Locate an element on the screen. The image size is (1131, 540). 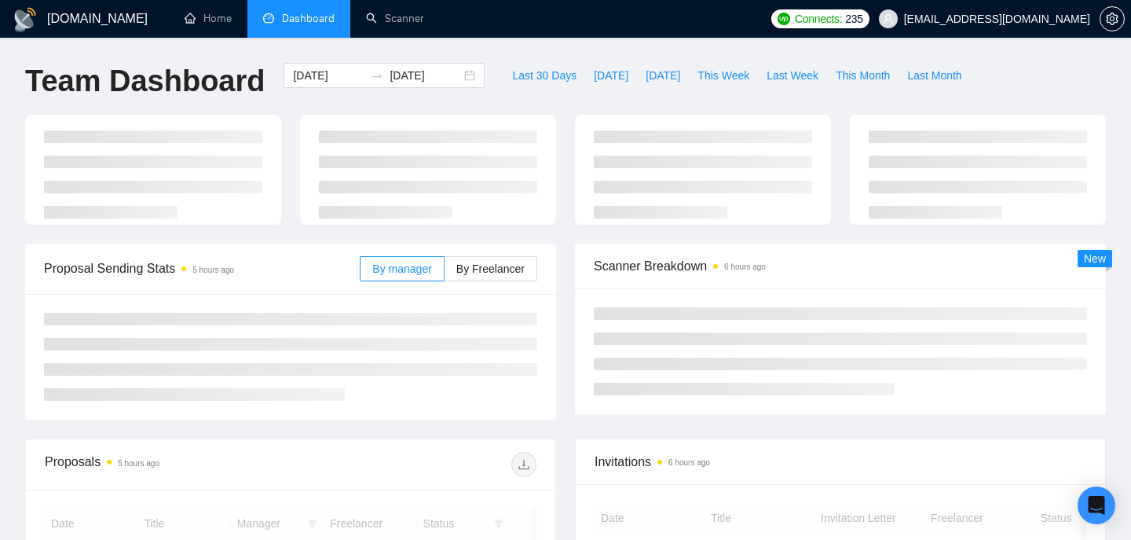
button: Last Week is located at coordinates (792, 75).